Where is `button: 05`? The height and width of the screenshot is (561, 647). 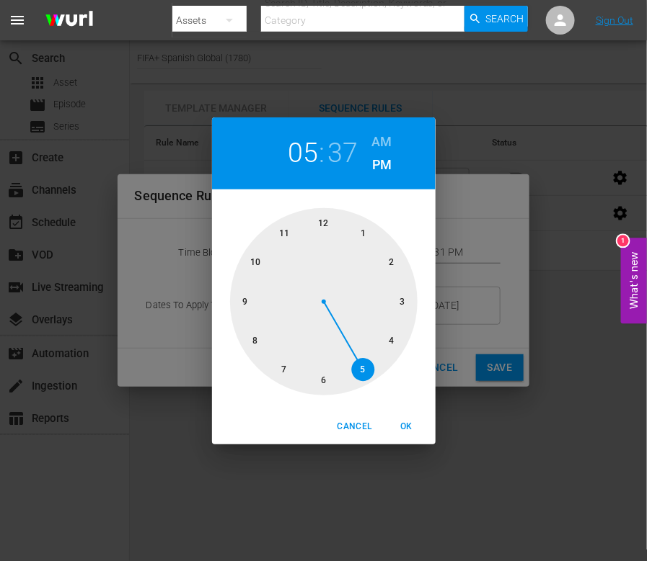
button: 05 is located at coordinates (302, 153).